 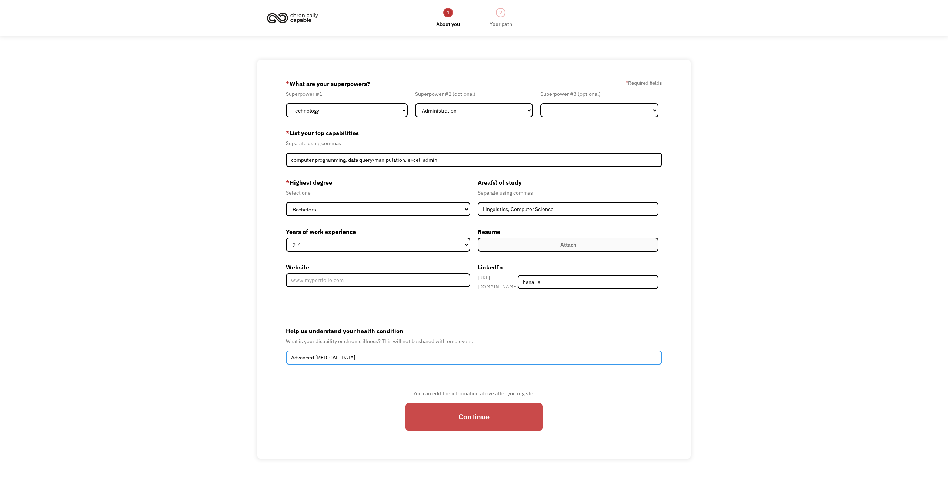 I want to click on input: Continue, so click(x=474, y=417).